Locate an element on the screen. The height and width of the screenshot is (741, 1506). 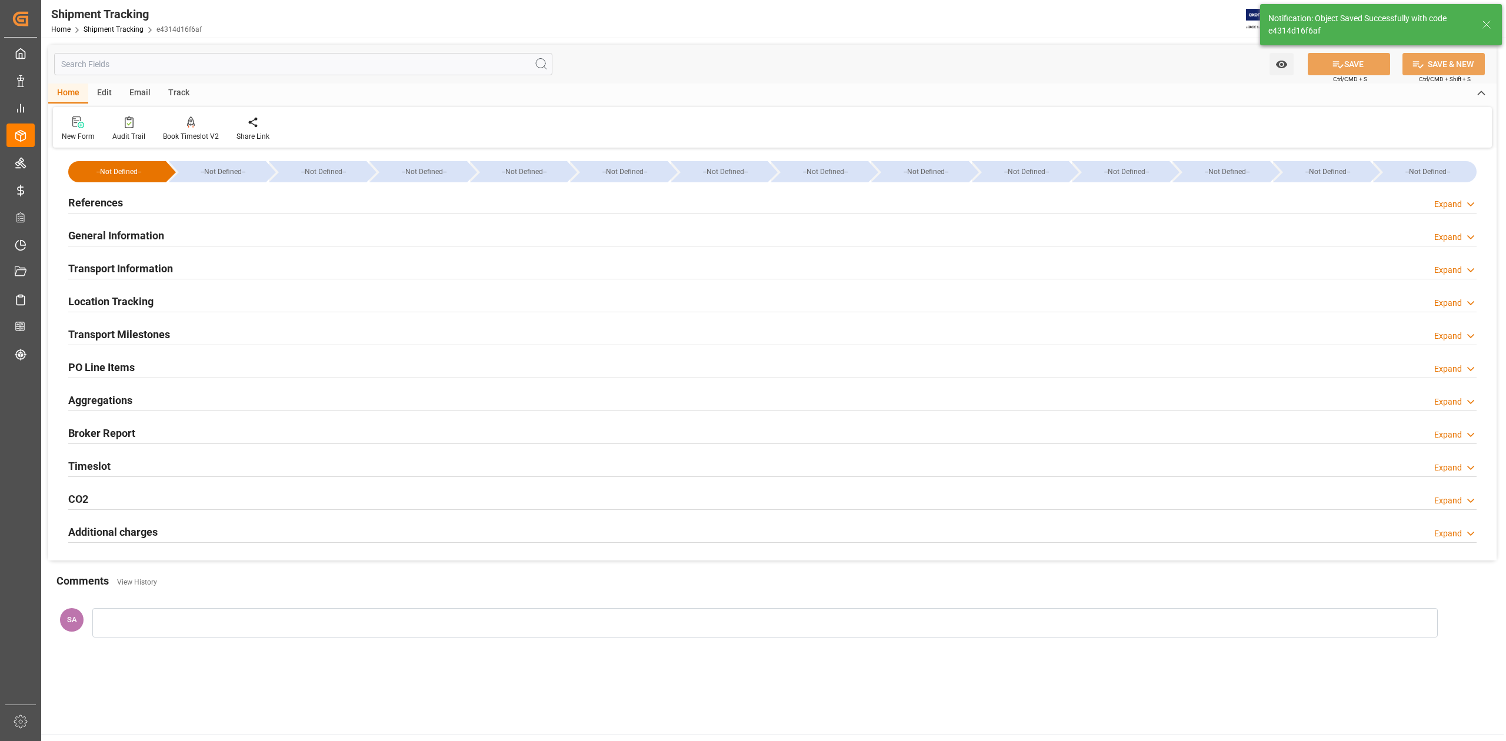
span: Ctrl/CMD + Shift + S is located at coordinates (1445, 79).